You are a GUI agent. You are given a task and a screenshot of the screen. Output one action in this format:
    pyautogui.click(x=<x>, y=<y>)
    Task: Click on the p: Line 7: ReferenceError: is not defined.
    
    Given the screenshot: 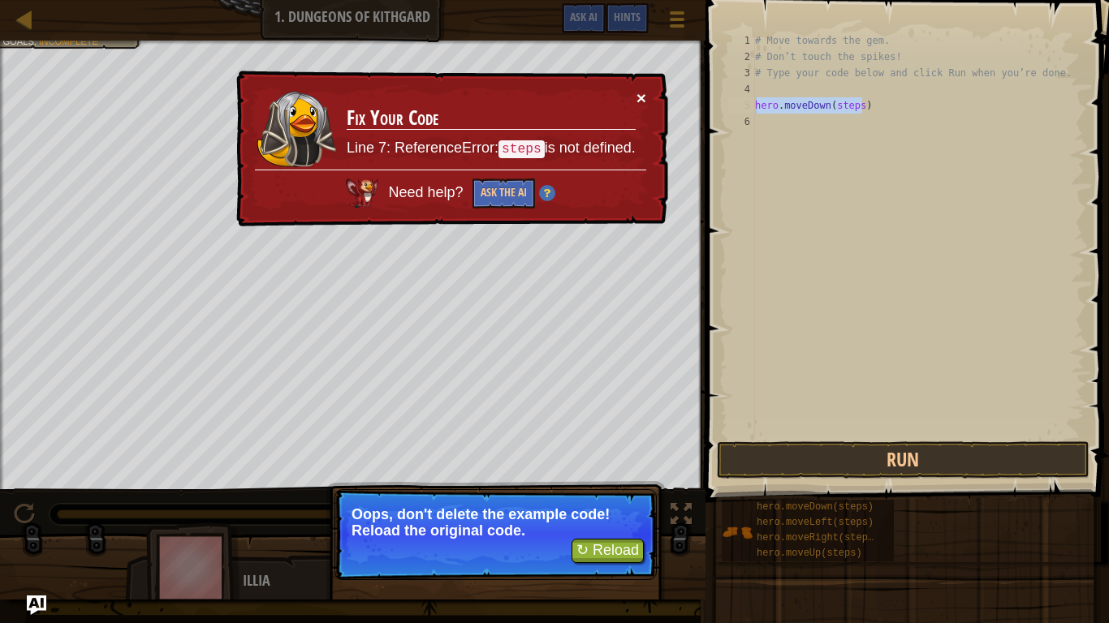 What is the action you would take?
    pyautogui.click(x=491, y=149)
    